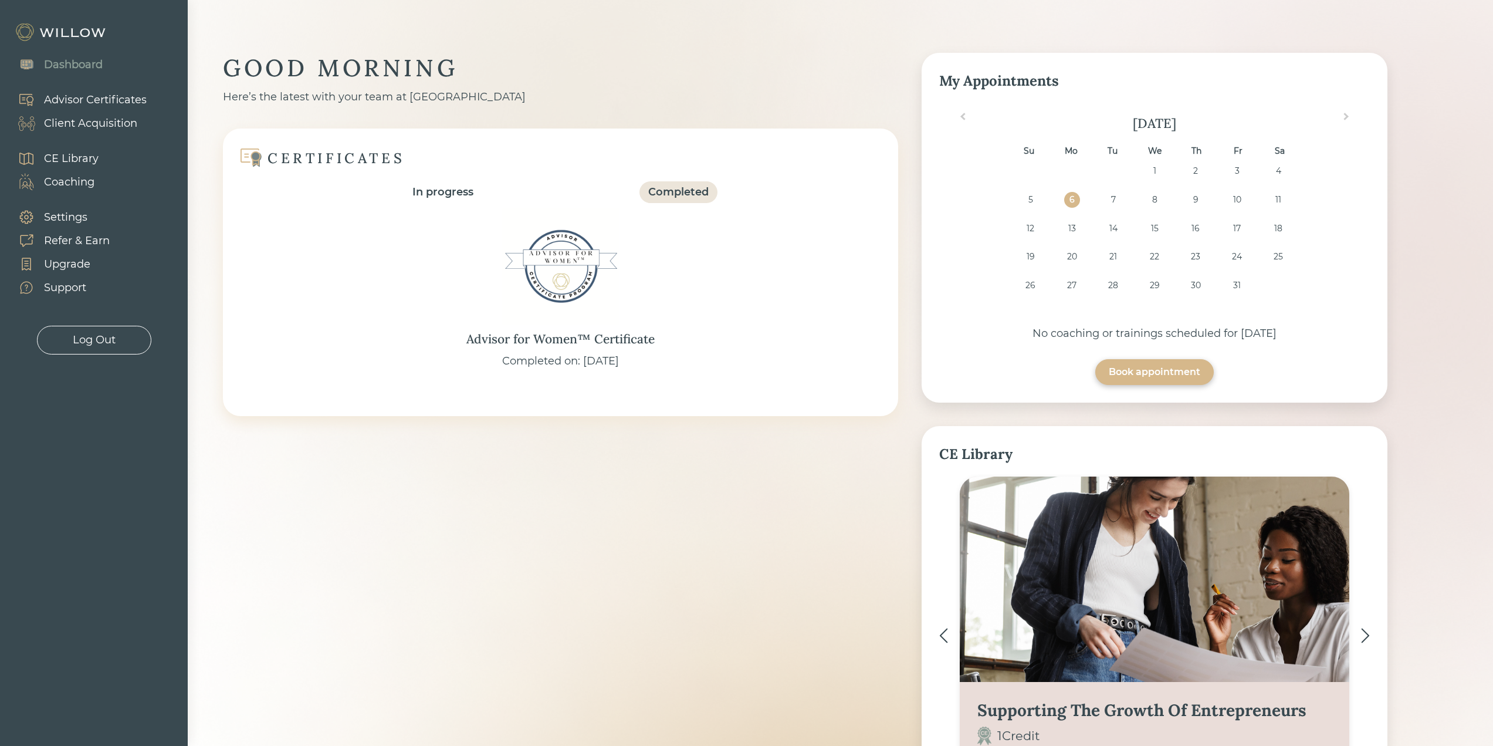  What do you see at coordinates (57, 264) in the screenshot?
I see `a: Upgrade` at bounding box center [57, 264].